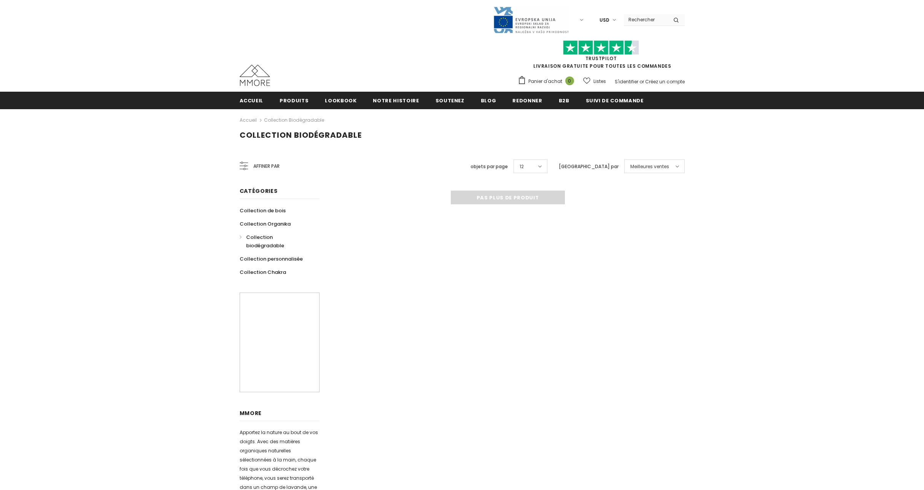 Image resolution: width=924 pixels, height=490 pixels. Describe the element at coordinates (595, 81) in the screenshot. I see `a: Listes` at that location.